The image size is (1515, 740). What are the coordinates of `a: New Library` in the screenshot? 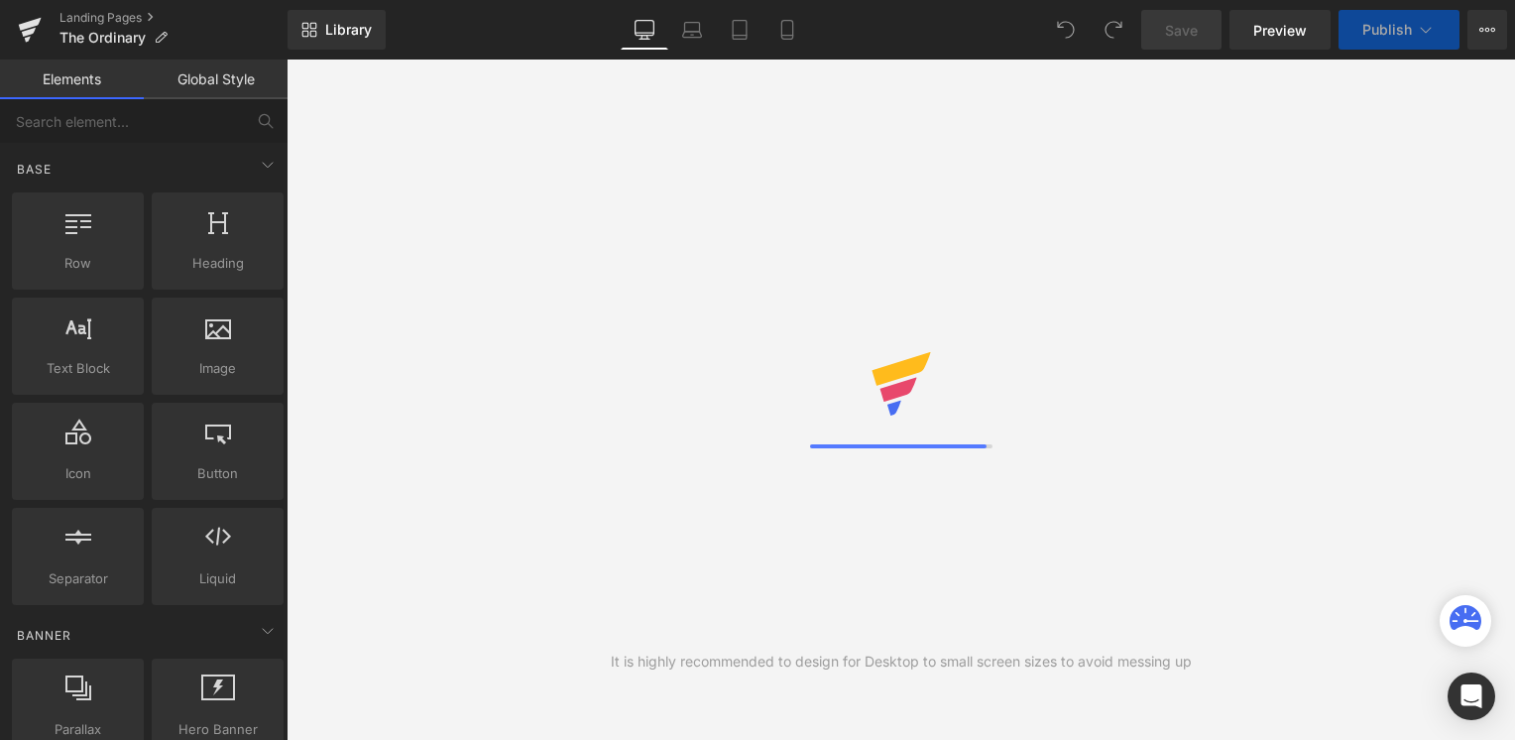 It's located at (336, 30).